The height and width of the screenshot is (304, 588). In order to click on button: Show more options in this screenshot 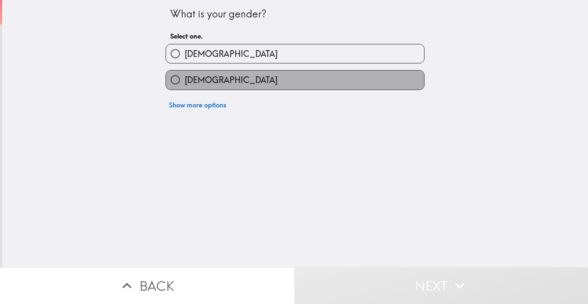, I will do `click(198, 105)`.